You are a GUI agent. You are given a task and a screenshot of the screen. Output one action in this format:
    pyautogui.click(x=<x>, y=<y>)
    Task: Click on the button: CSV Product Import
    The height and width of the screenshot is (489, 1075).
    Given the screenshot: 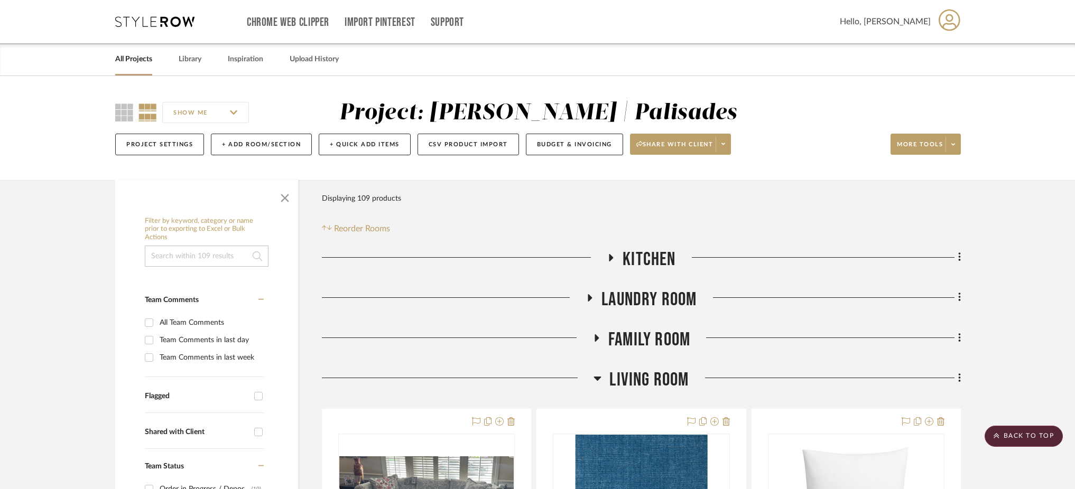 What is the action you would take?
    pyautogui.click(x=468, y=144)
    